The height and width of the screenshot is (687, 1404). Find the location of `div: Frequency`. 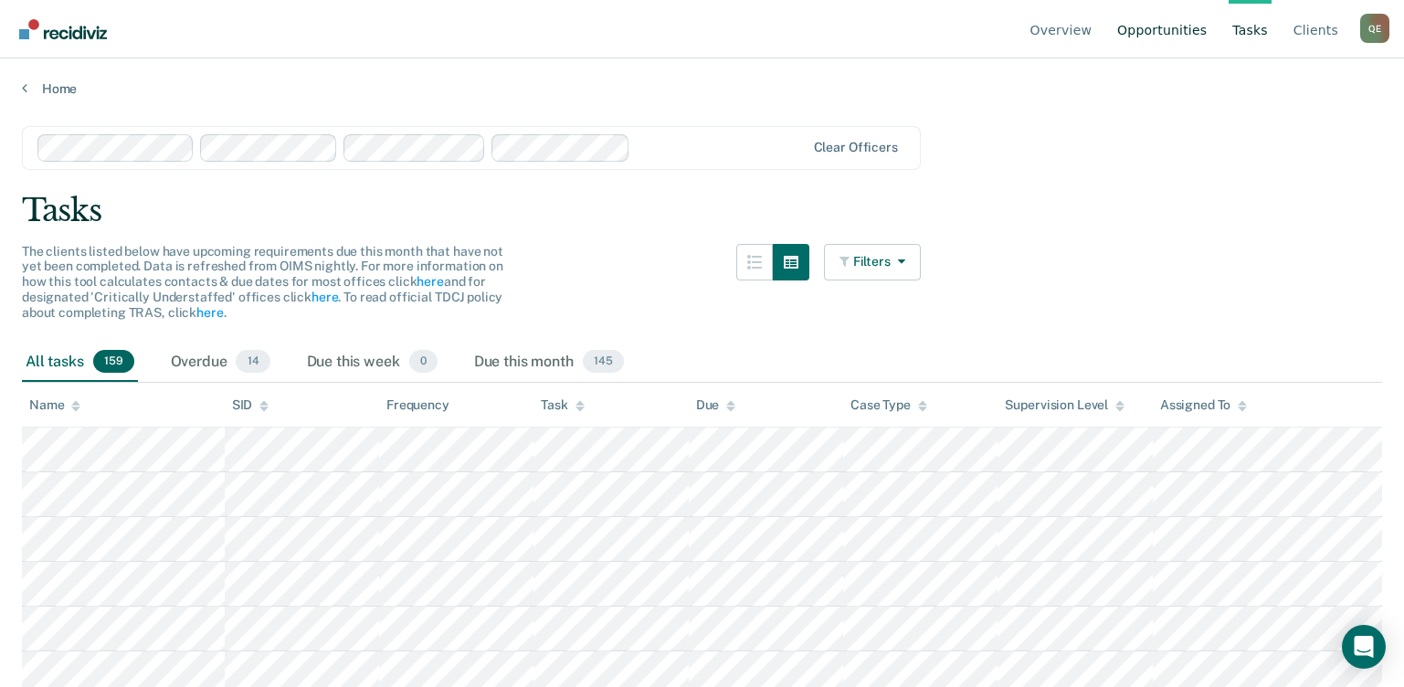

div: Frequency is located at coordinates (417, 405).